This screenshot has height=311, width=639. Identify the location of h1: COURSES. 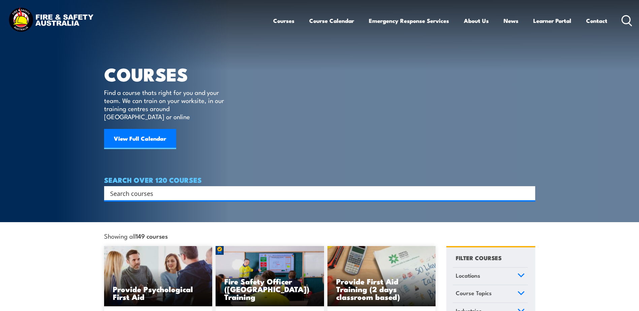
(169, 74).